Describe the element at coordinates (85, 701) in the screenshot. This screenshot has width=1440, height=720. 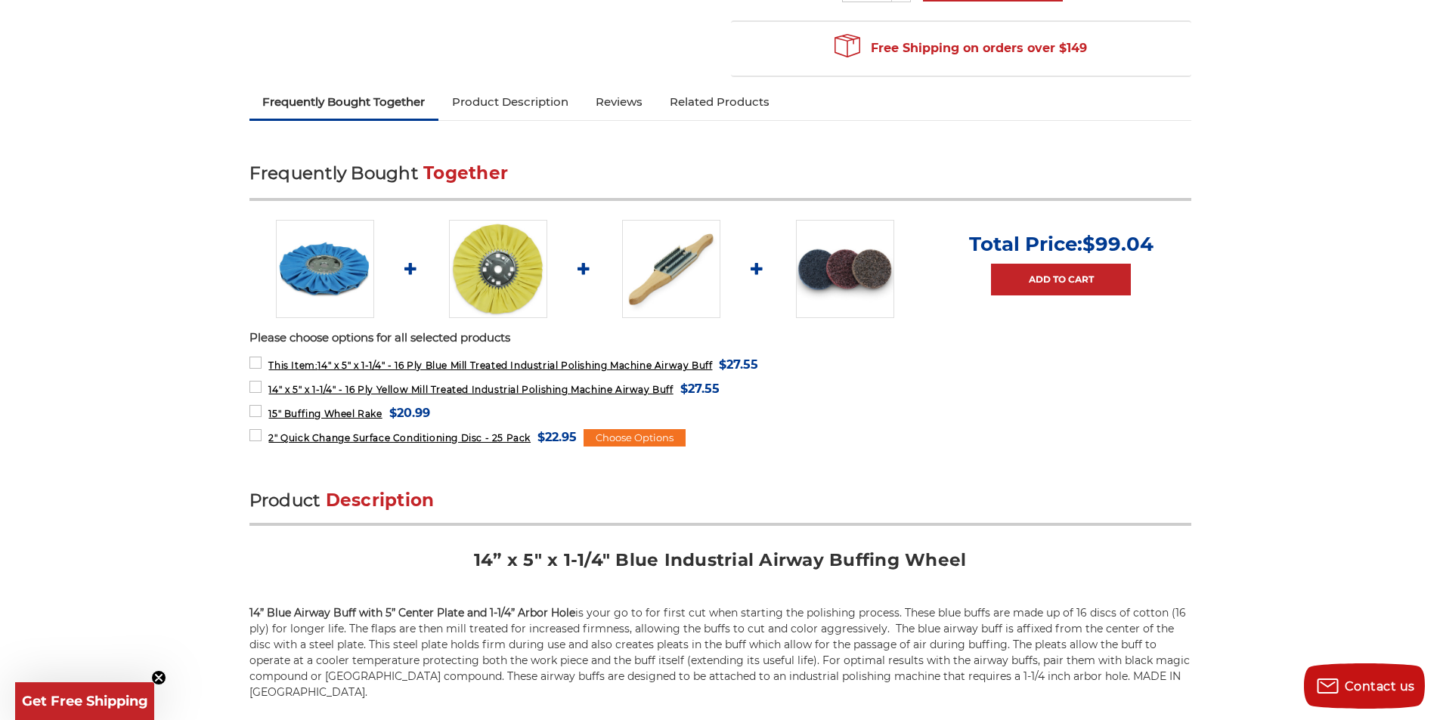
I see `span: Get Free Shipping` at that location.